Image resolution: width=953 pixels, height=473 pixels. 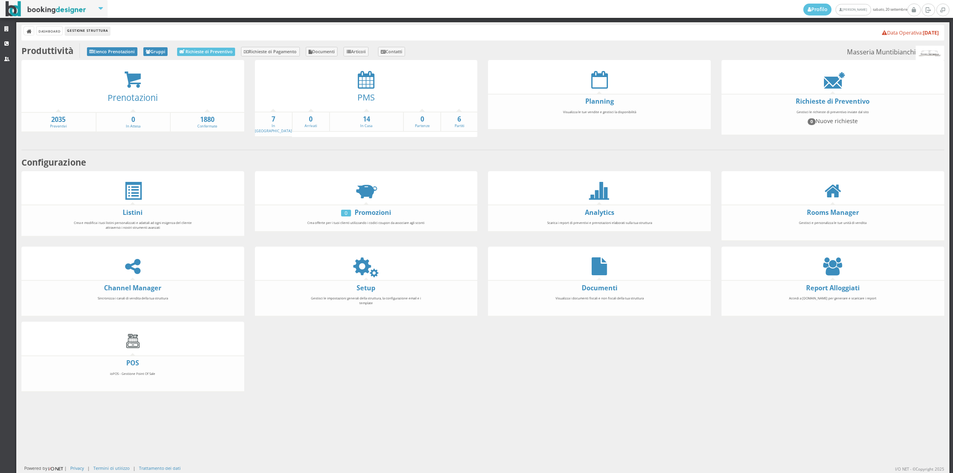 What do you see at coordinates (600, 213) in the screenshot?
I see `a: Analytics` at bounding box center [600, 213].